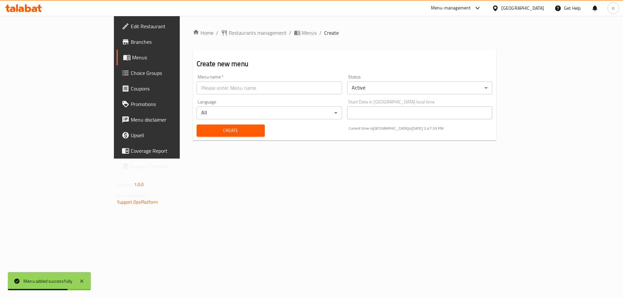 This screenshot has width=623, height=298. Describe the element at coordinates (269, 88) in the screenshot. I see `input: Please enter Menu name` at that location.